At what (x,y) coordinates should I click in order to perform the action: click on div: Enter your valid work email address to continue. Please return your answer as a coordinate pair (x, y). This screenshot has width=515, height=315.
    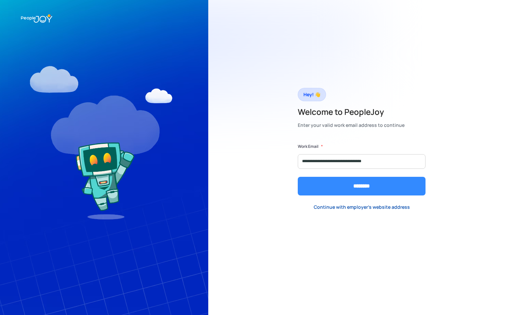
    Looking at the image, I should click on (351, 125).